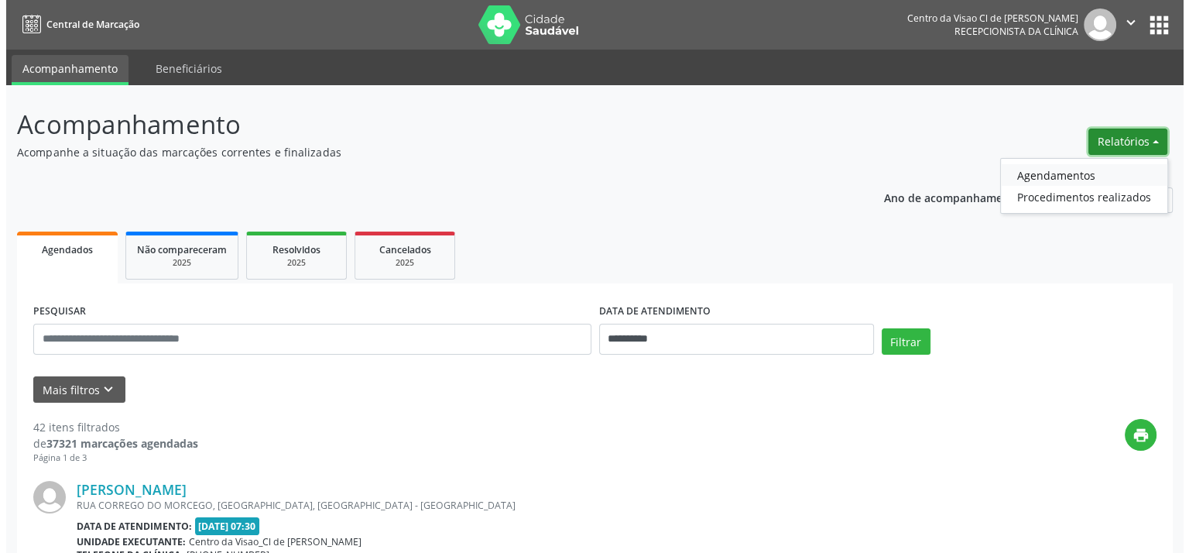  Describe the element at coordinates (109, 443) in the screenshot. I see `div: de` at that location.